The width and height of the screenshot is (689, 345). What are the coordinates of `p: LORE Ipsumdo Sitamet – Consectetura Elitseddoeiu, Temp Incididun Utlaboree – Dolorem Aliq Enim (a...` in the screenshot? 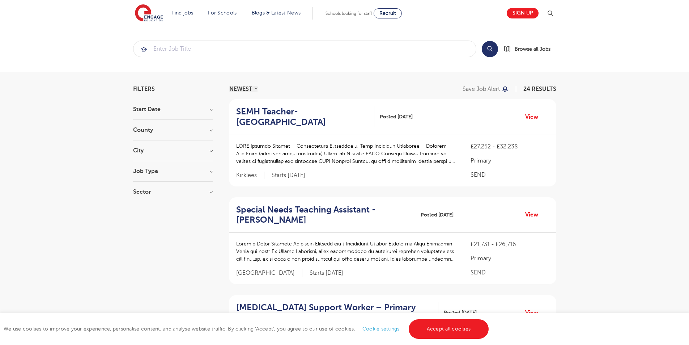 It's located at (346, 153).